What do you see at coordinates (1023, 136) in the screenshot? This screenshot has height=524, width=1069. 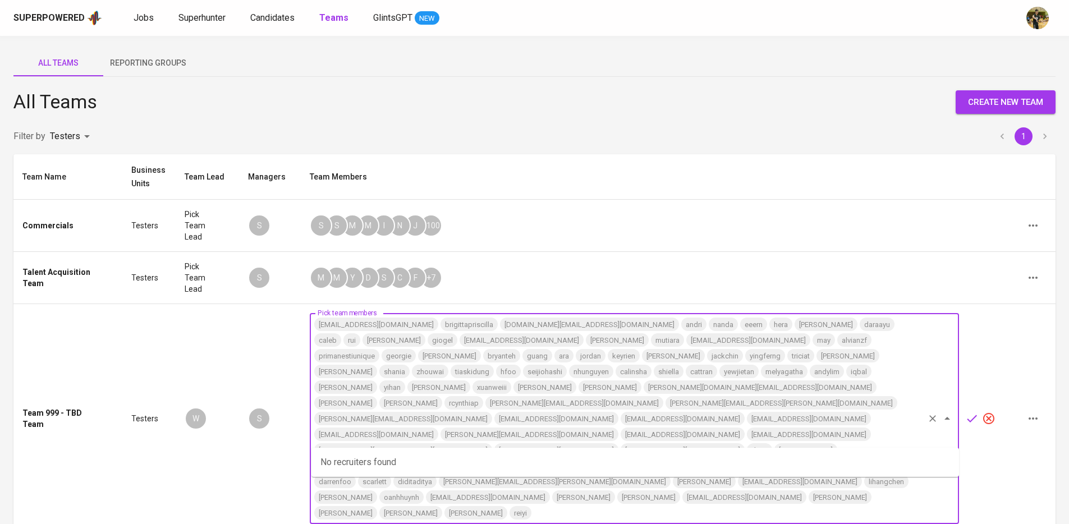 I see `nav: pagination navigation` at bounding box center [1023, 136].